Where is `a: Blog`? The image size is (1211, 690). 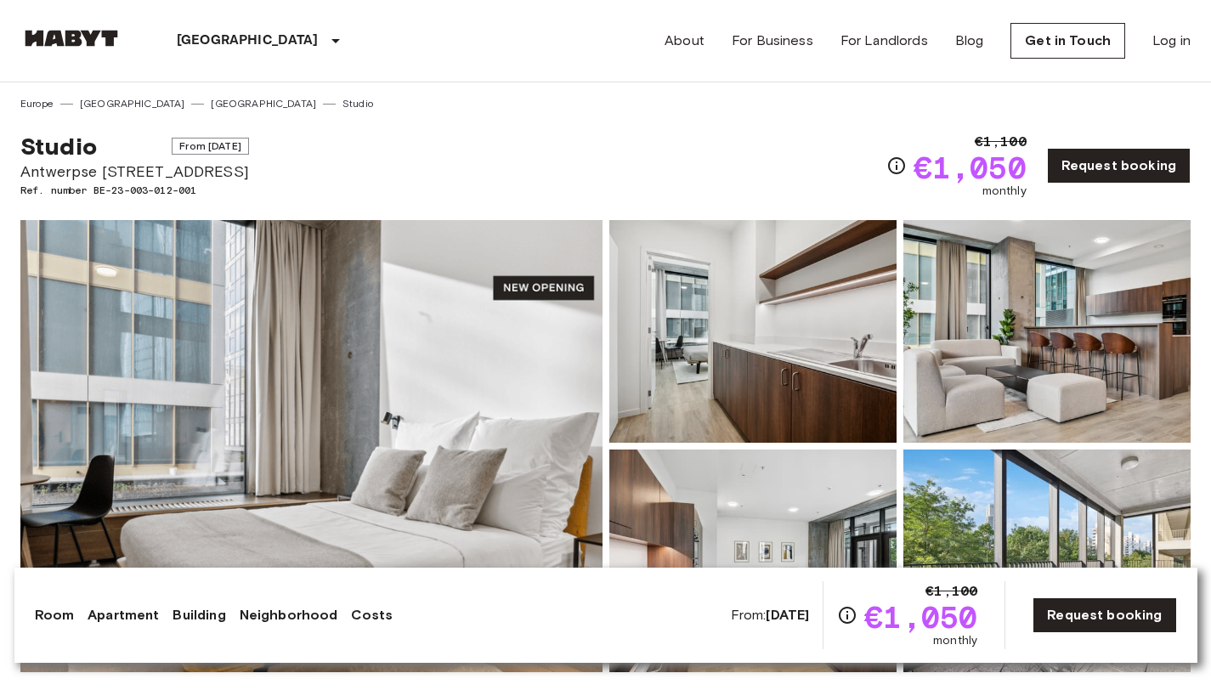 a: Blog is located at coordinates (970, 41).